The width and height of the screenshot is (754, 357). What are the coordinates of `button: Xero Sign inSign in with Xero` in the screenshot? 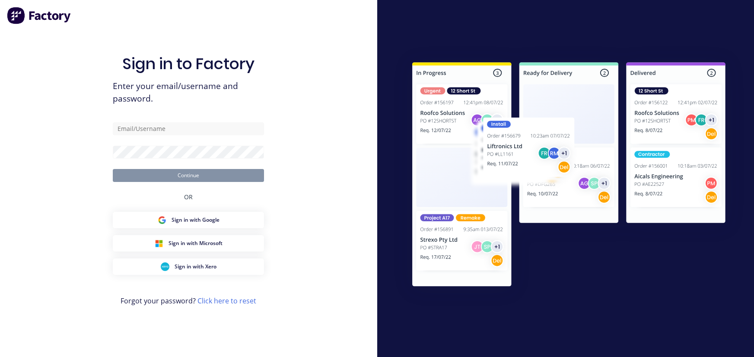 It's located at (188, 267).